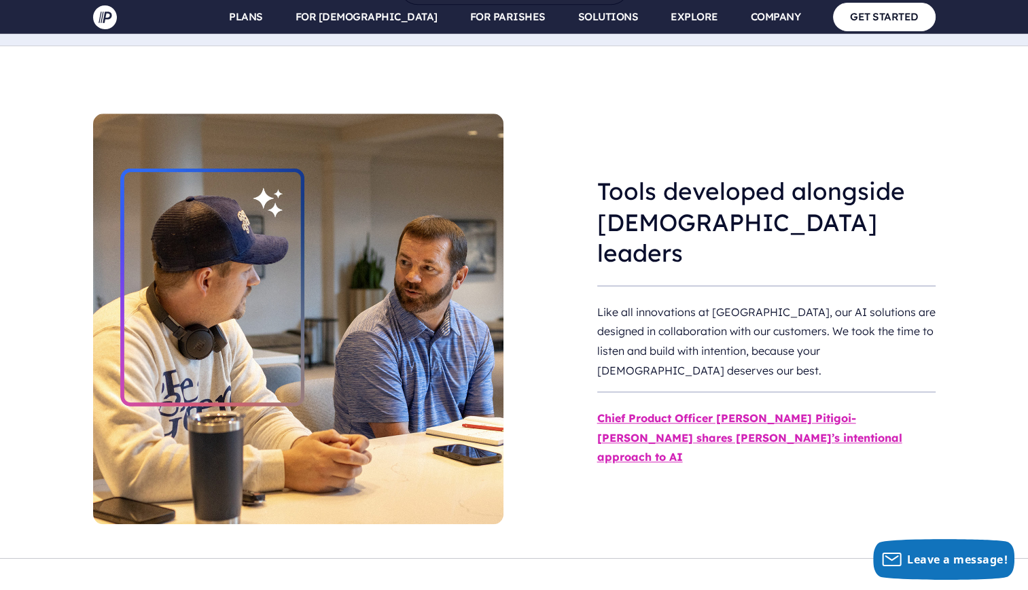  I want to click on button: Leave a message!, so click(944, 559).